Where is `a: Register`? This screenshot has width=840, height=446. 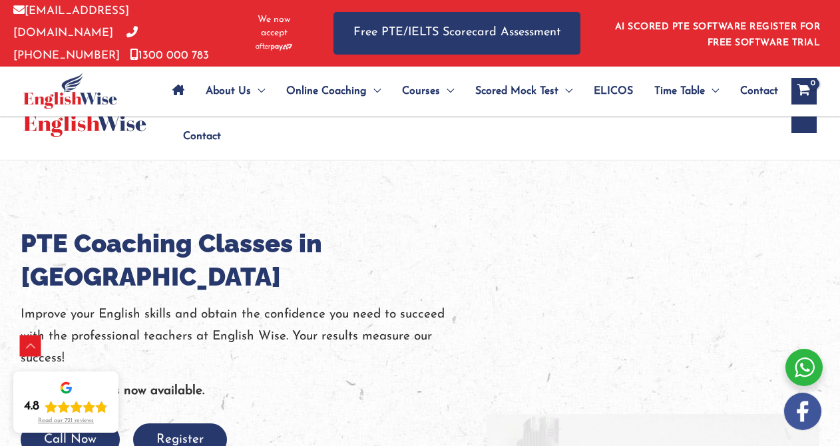 a: Register is located at coordinates (180, 439).